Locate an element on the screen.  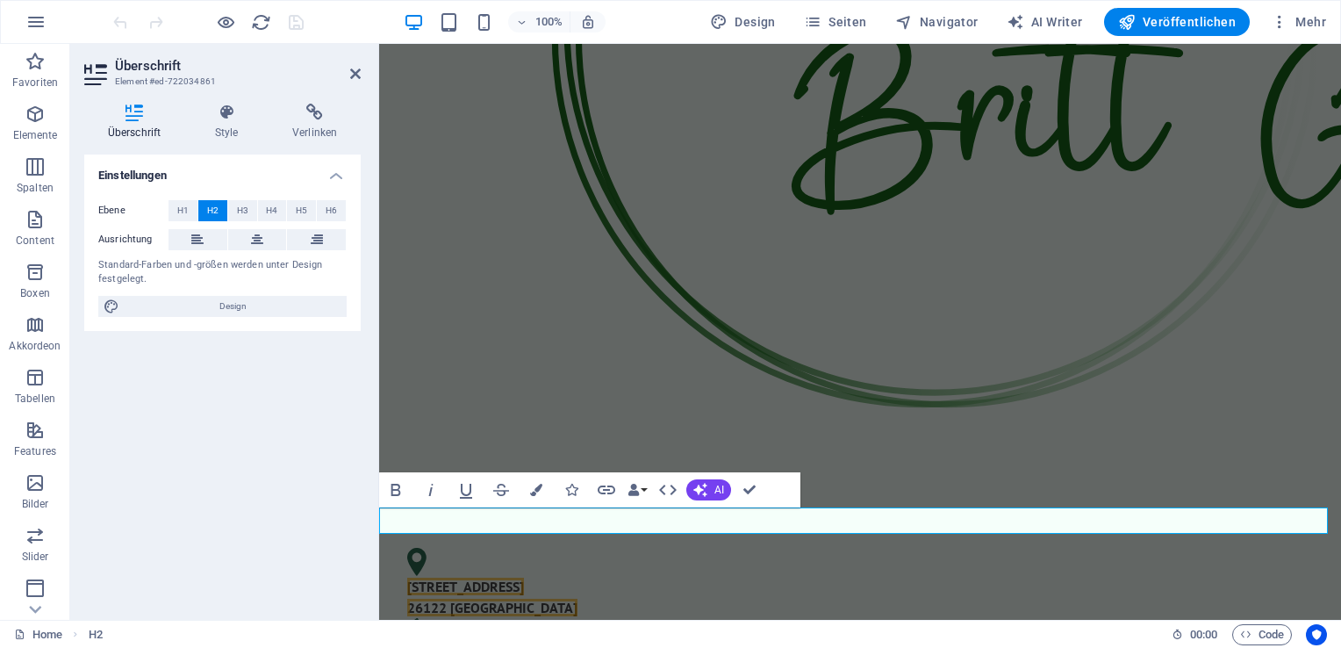
button: AI Writer is located at coordinates (1044, 22).